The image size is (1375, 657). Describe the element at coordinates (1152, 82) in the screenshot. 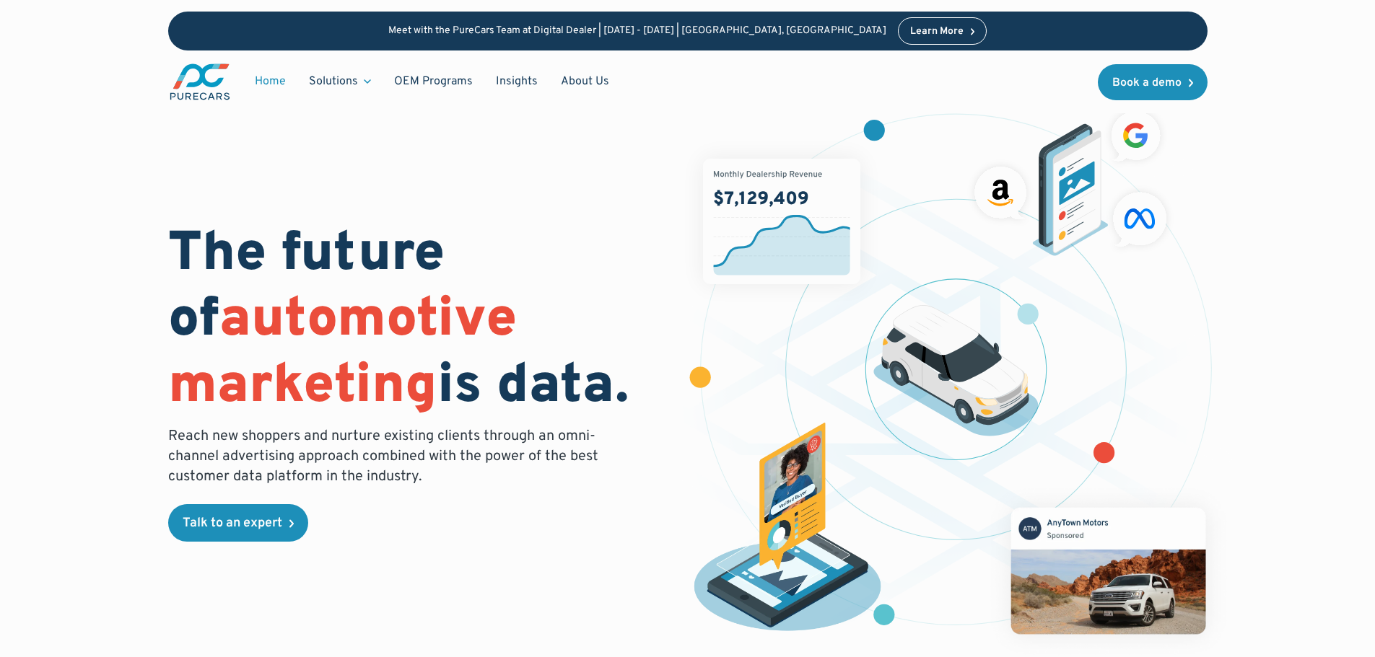

I see `a: Book a demo` at that location.